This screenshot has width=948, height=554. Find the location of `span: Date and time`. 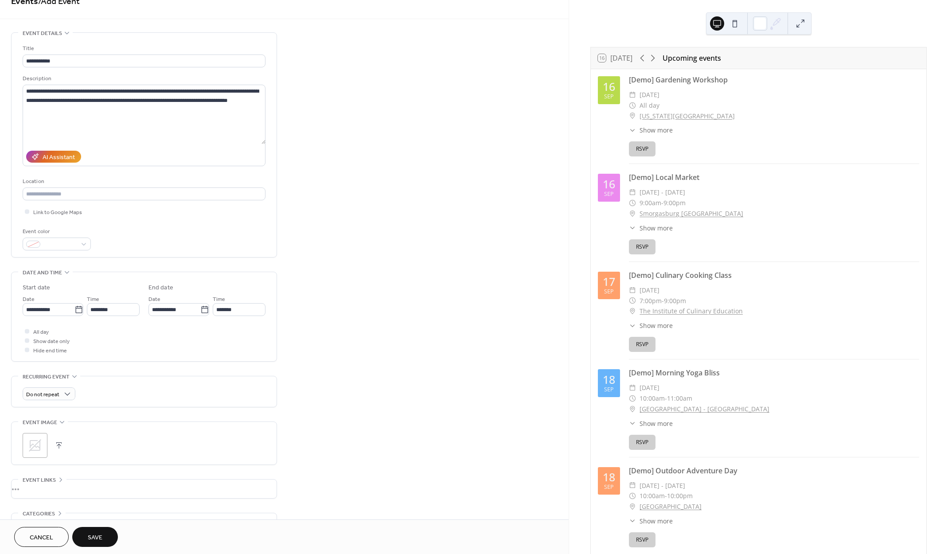

span: Date and time is located at coordinates (42, 273).